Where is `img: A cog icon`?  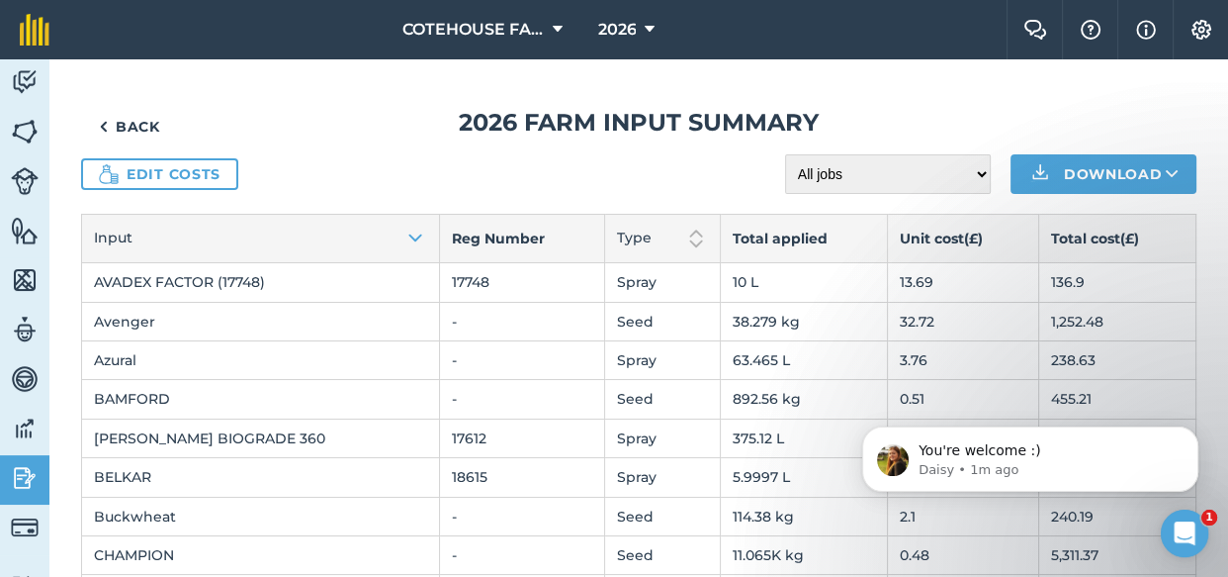 img: A cog icon is located at coordinates (1202, 30).